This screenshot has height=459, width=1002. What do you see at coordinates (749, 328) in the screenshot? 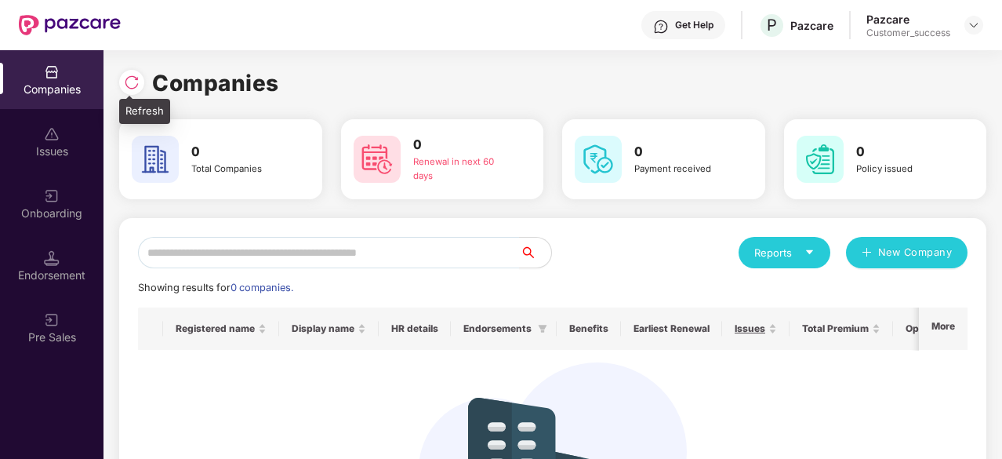
I see `span: Issues` at bounding box center [749, 328].